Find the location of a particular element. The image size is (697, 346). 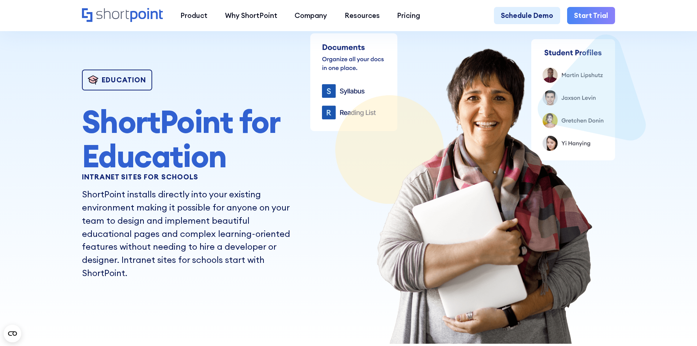

div: 聊天小工具 is located at coordinates (679, 328).